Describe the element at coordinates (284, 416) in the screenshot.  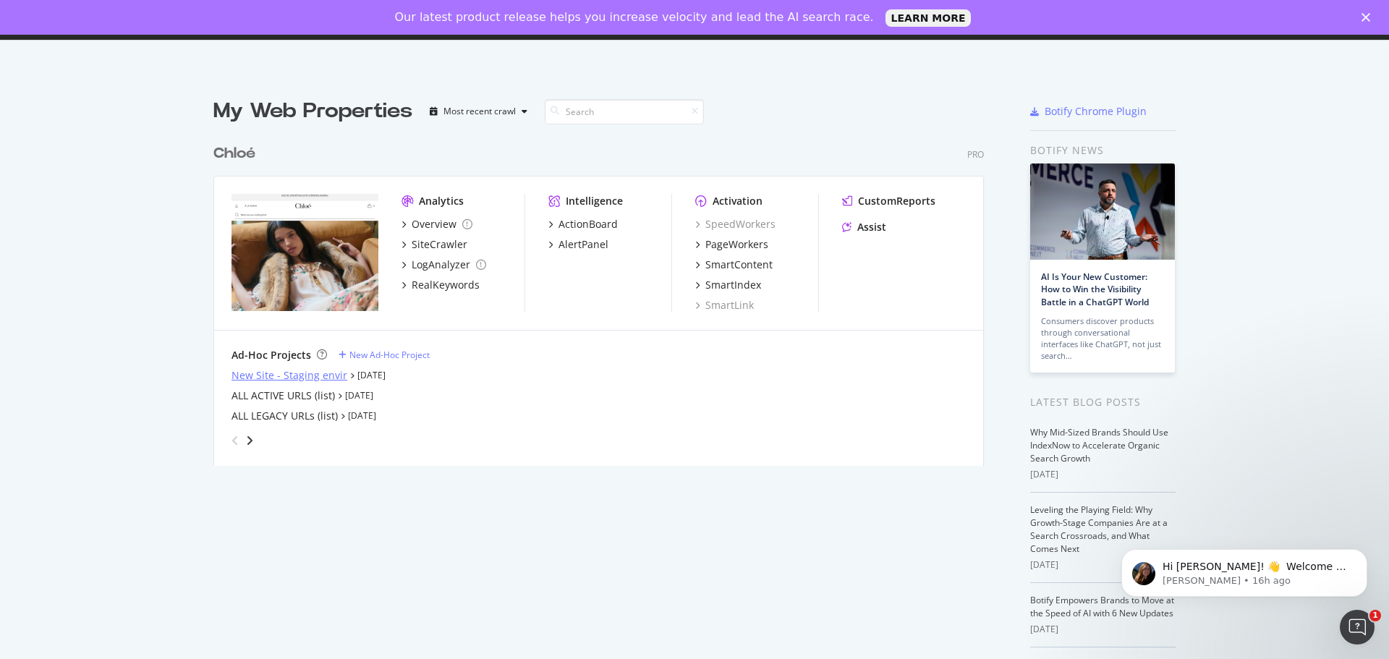
I see `a: ALL LEGACY URLs (list)` at that location.